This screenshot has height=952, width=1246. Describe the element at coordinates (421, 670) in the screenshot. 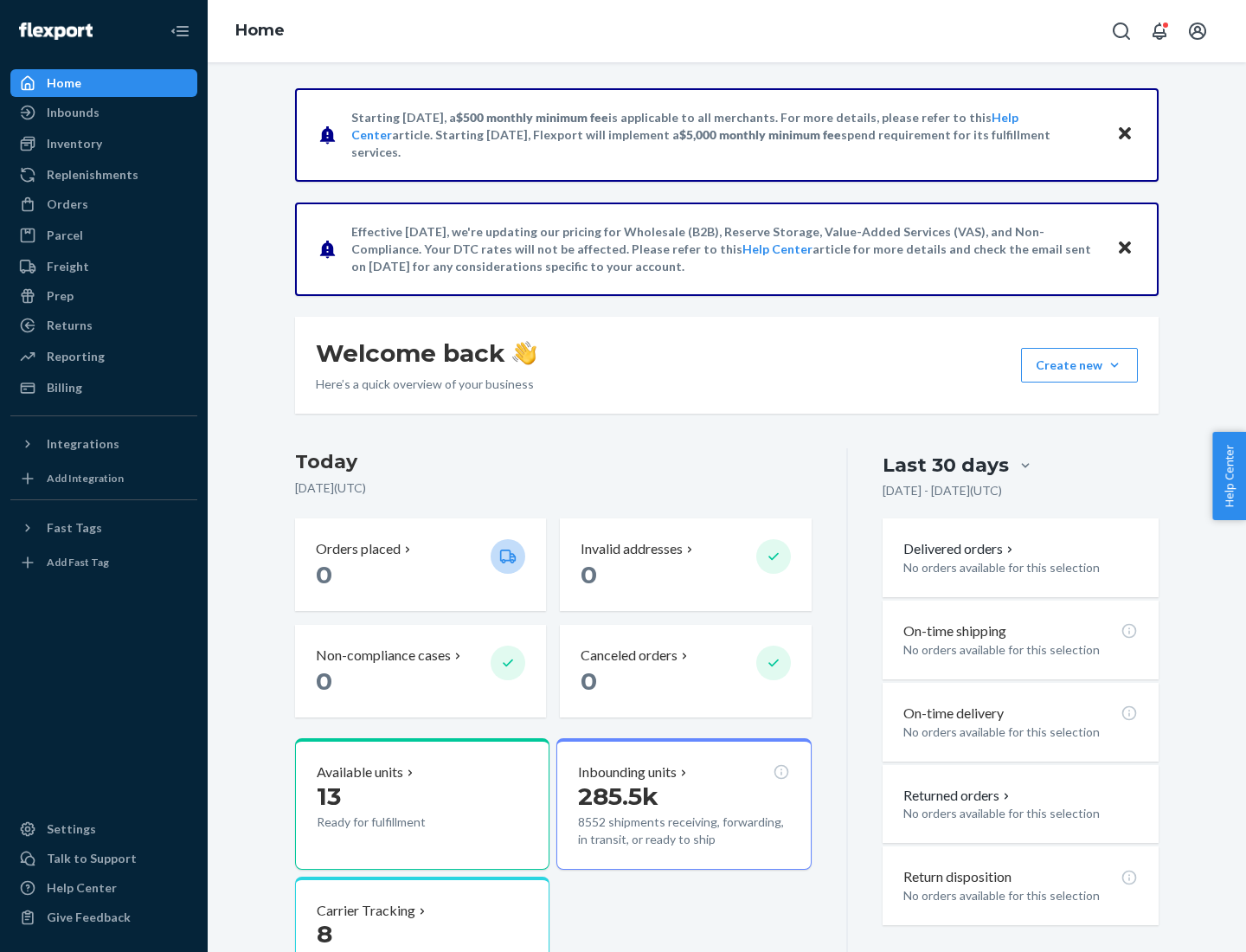

I see `button: Non-compliance cases 0` at that location.